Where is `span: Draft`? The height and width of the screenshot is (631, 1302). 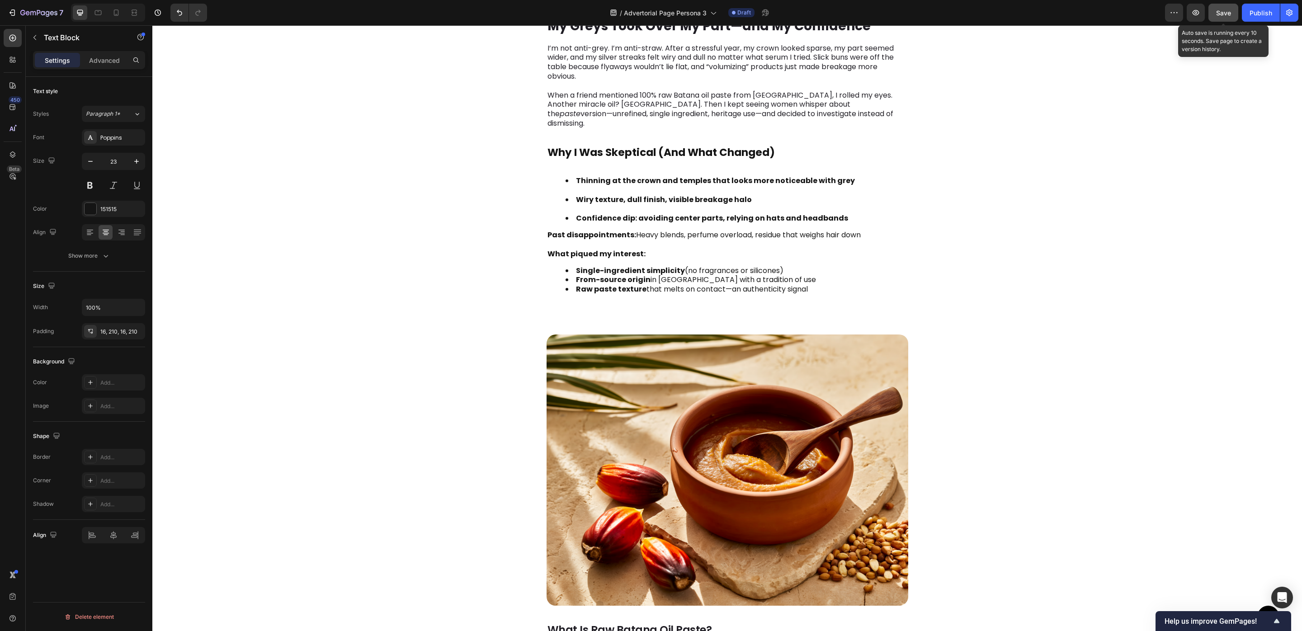
span: Draft is located at coordinates (744, 13).